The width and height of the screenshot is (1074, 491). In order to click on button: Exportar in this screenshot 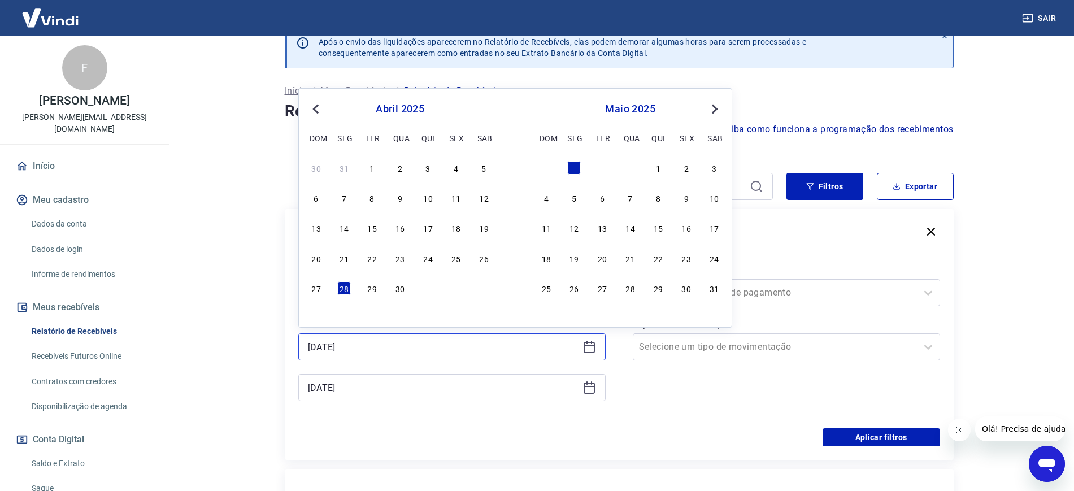, I will do `click(915, 186)`.